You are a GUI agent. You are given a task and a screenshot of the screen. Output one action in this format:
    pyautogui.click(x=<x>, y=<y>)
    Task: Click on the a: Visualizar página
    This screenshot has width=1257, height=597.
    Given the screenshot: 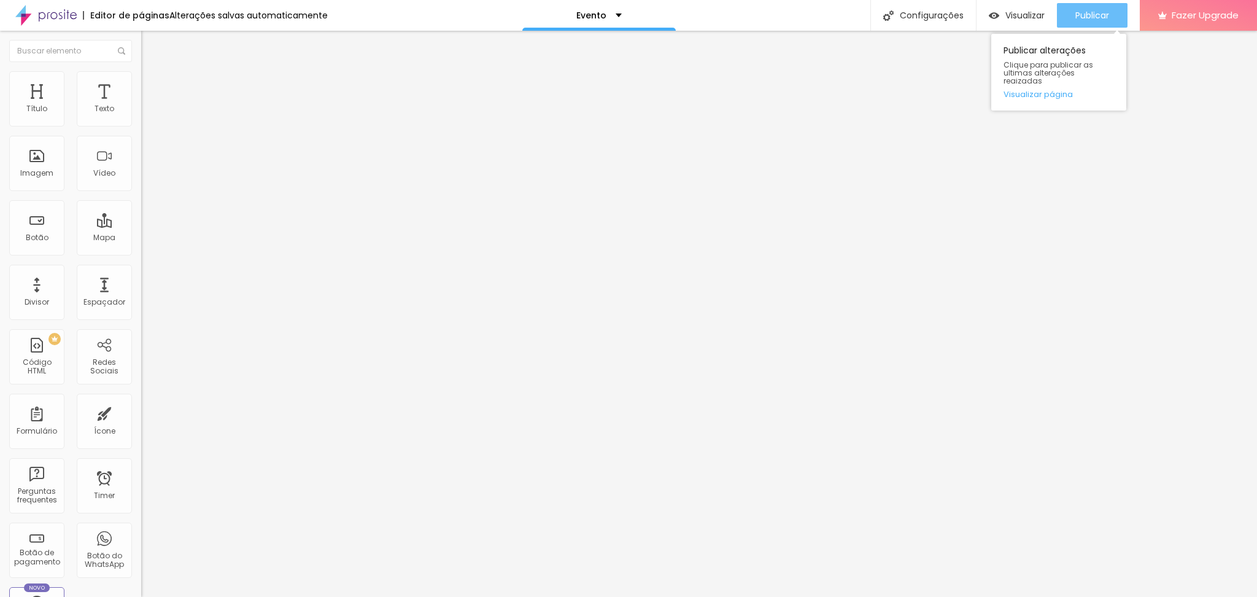 What is the action you would take?
    pyautogui.click(x=1059, y=94)
    